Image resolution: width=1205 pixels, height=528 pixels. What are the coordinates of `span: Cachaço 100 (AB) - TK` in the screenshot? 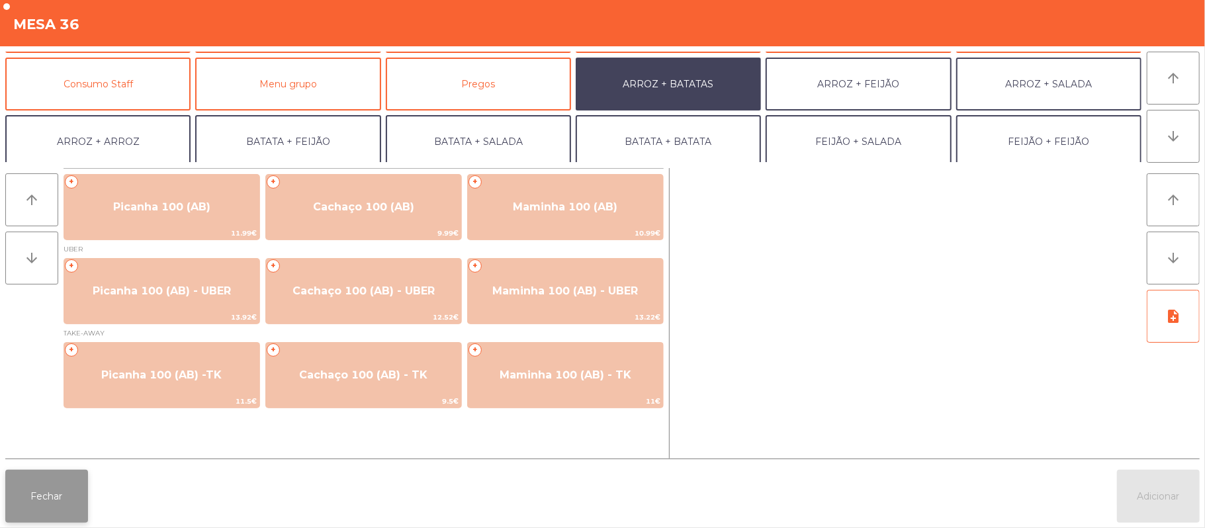 It's located at (363, 375).